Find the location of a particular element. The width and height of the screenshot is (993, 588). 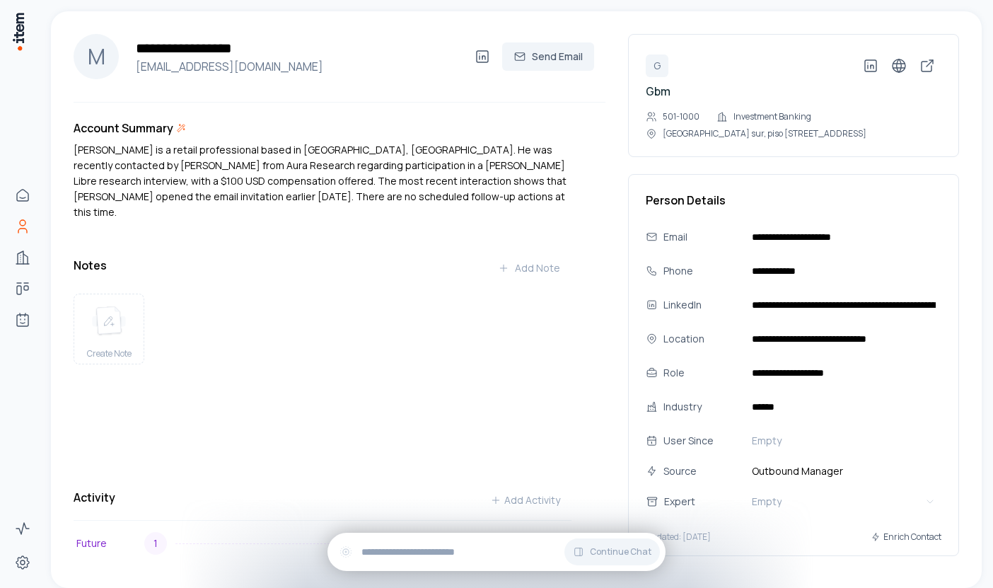

button: Continue Chat is located at coordinates (612, 552).